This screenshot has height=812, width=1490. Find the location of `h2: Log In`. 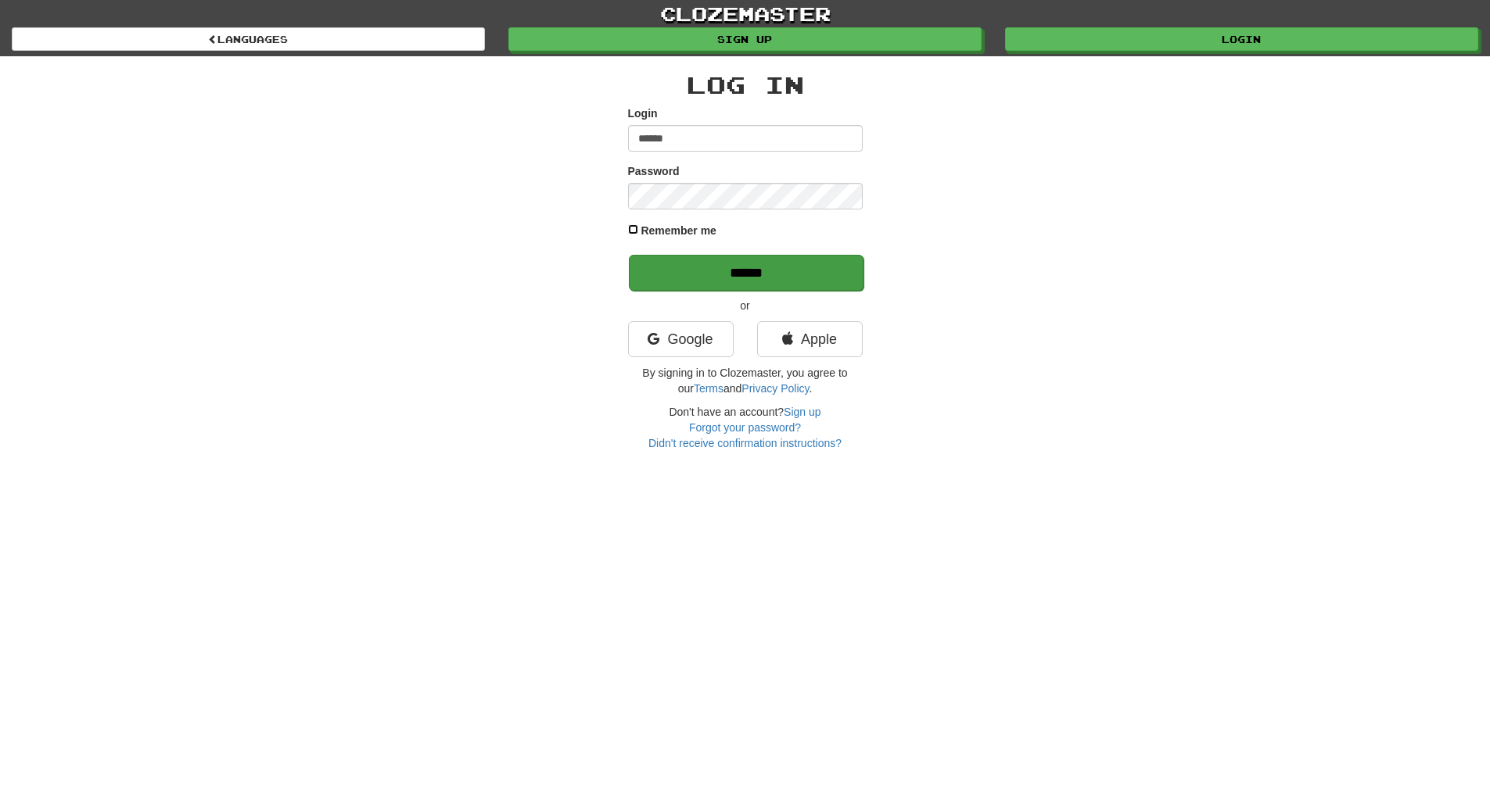

h2: Log In is located at coordinates (745, 84).